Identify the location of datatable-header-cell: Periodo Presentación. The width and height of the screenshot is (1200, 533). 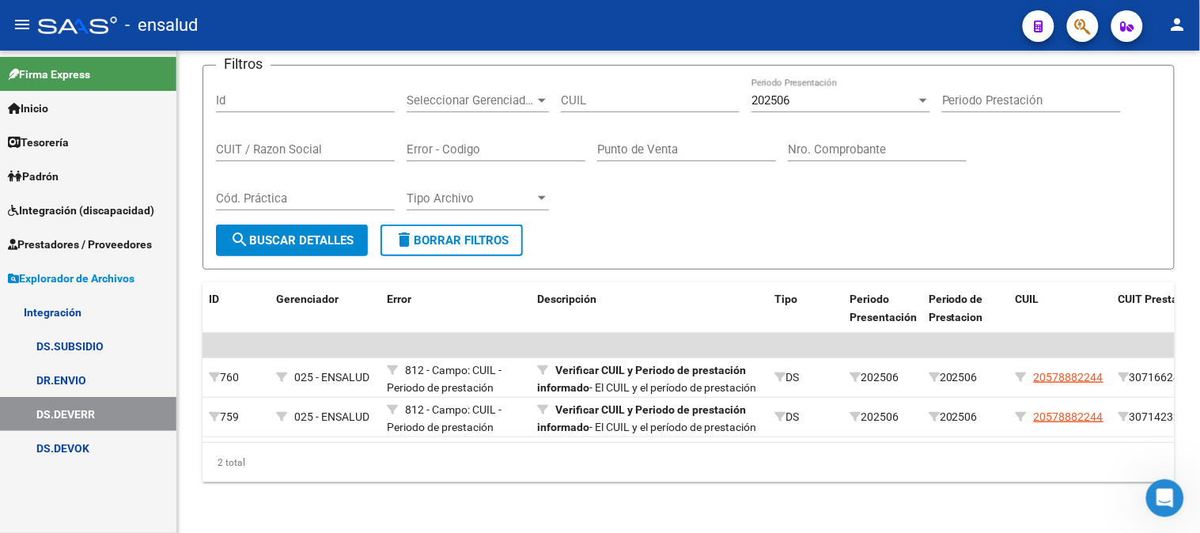
(883, 308).